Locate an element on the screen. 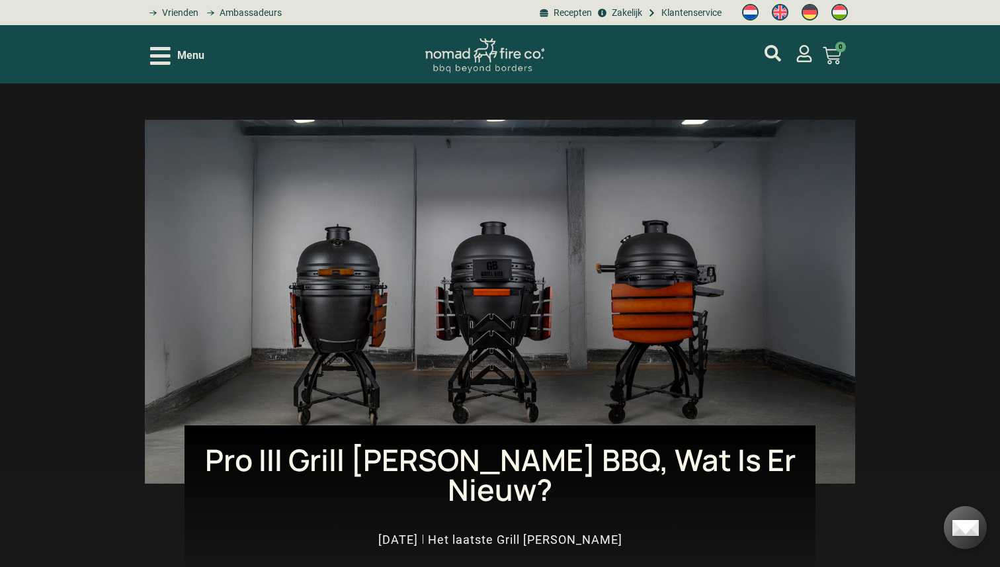  span: Klantenservice is located at coordinates (690, 13).